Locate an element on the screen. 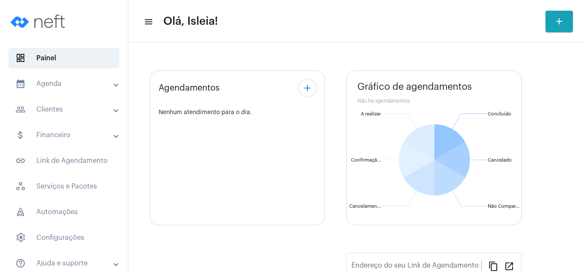  mat-expansion-panel-header: sidenav iconAjuda e suporte is located at coordinates (66, 263).